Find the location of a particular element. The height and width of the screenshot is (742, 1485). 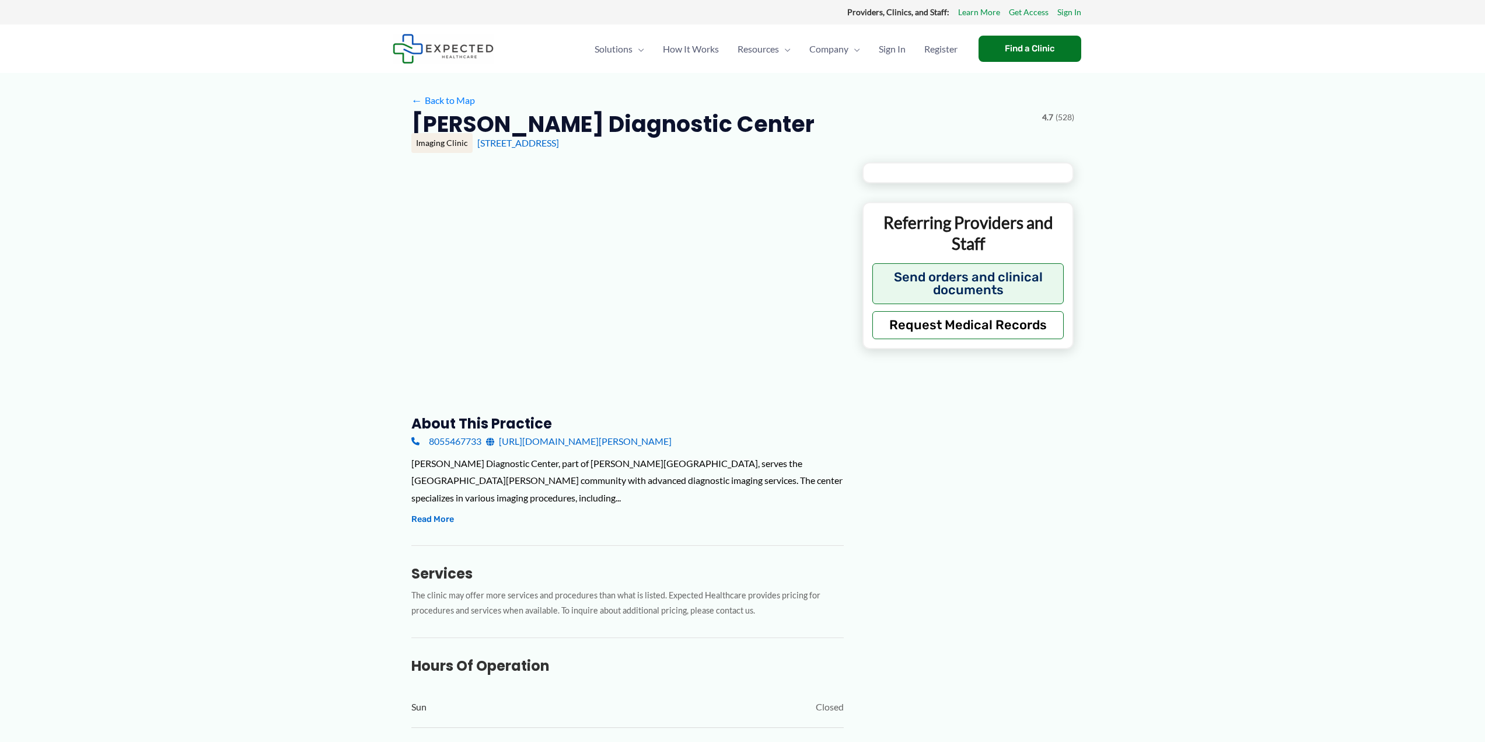

span: Resources is located at coordinates (758, 49).